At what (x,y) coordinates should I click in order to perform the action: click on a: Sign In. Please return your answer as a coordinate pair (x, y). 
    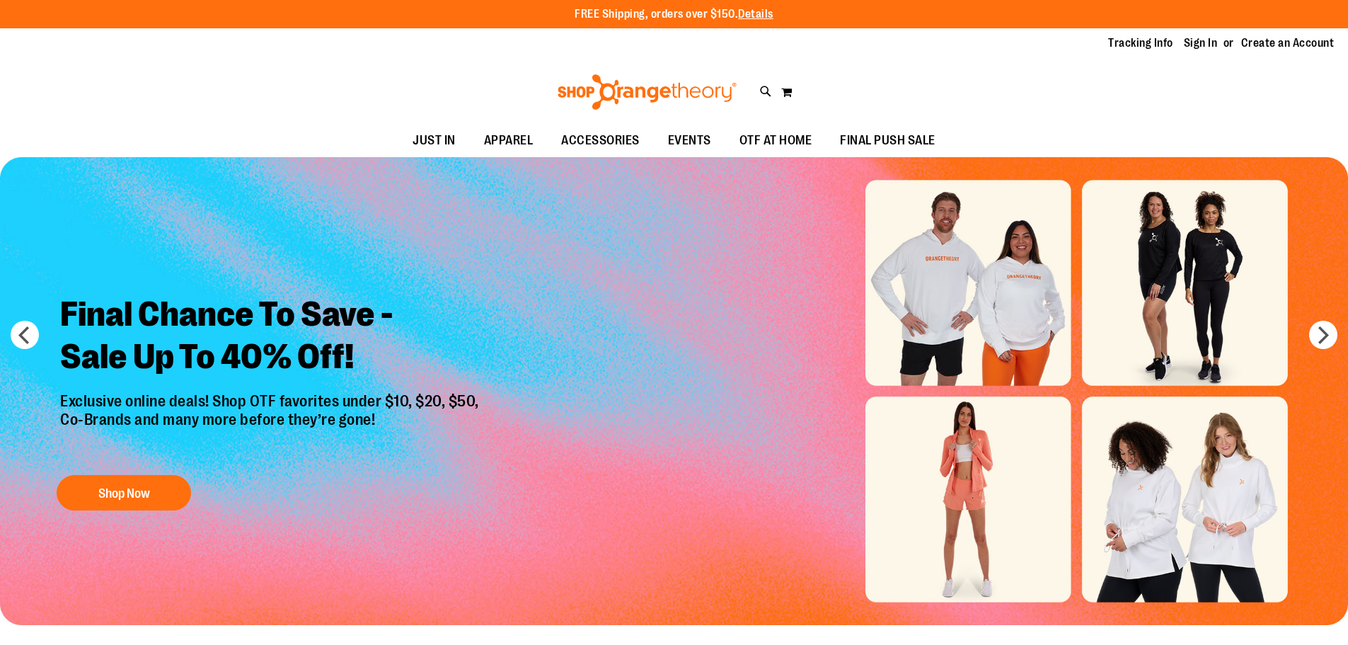
    Looking at the image, I should click on (1201, 43).